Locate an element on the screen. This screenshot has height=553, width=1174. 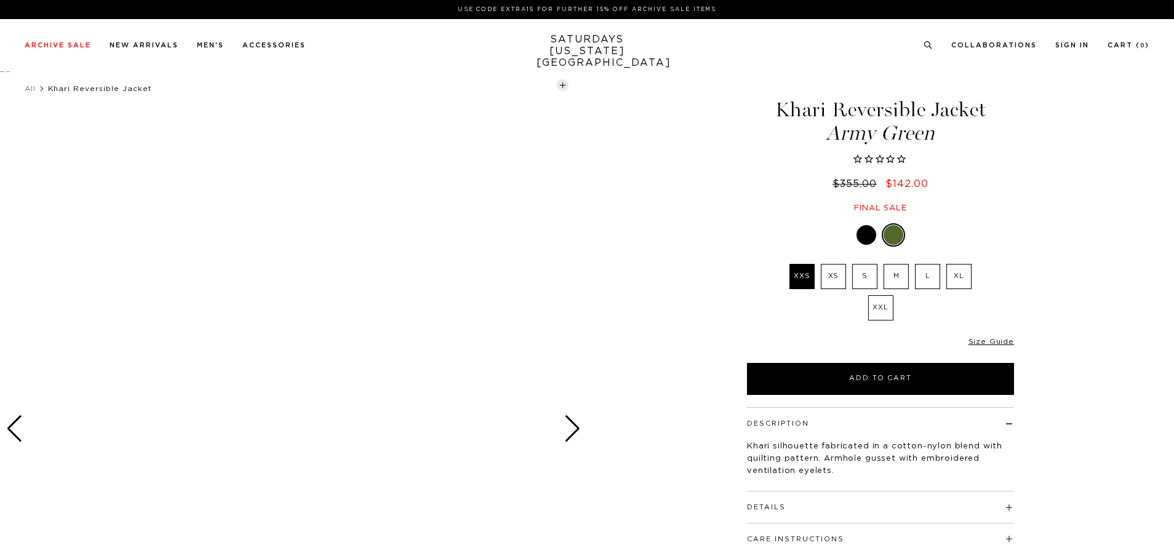
p: Khari silhouette fabricated in a cotton-nylon blend with quilting pattern. Armhole gusset with em... is located at coordinates (880, 459).